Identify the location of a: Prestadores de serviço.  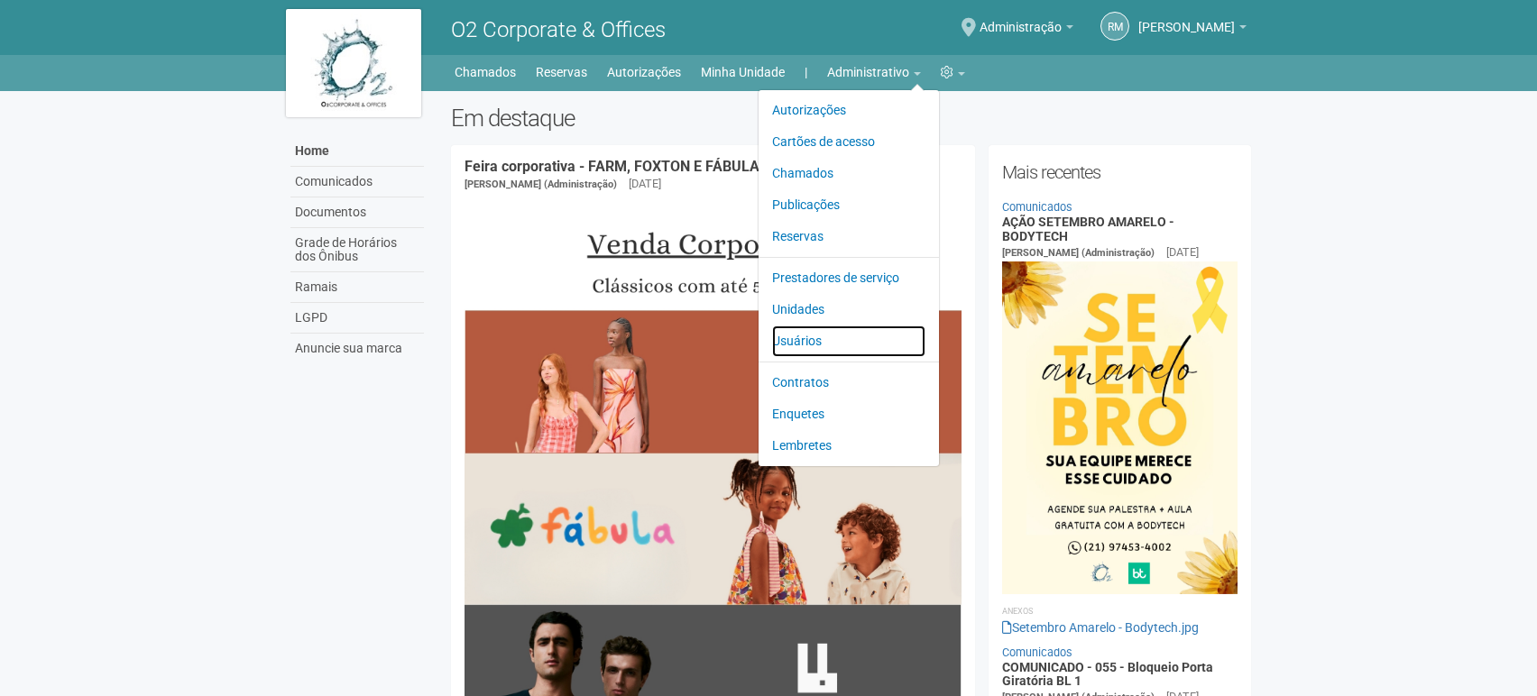
(849, 278).